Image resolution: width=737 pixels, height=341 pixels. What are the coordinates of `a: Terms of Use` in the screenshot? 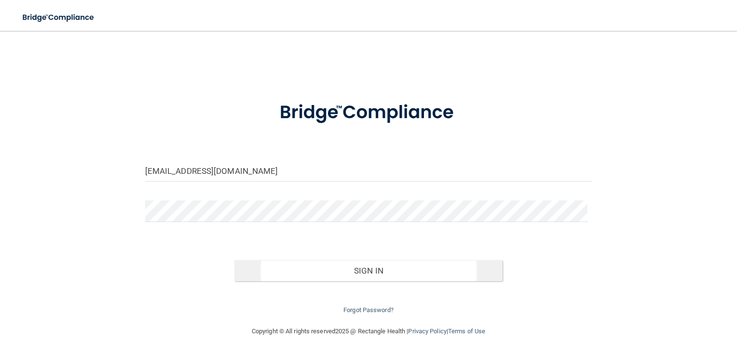 It's located at (466, 331).